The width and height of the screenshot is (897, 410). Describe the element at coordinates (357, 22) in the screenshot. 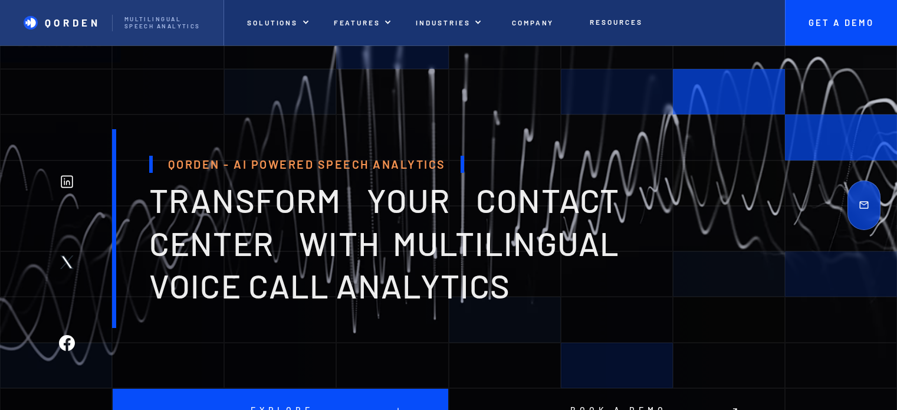

I see `p: features` at that location.